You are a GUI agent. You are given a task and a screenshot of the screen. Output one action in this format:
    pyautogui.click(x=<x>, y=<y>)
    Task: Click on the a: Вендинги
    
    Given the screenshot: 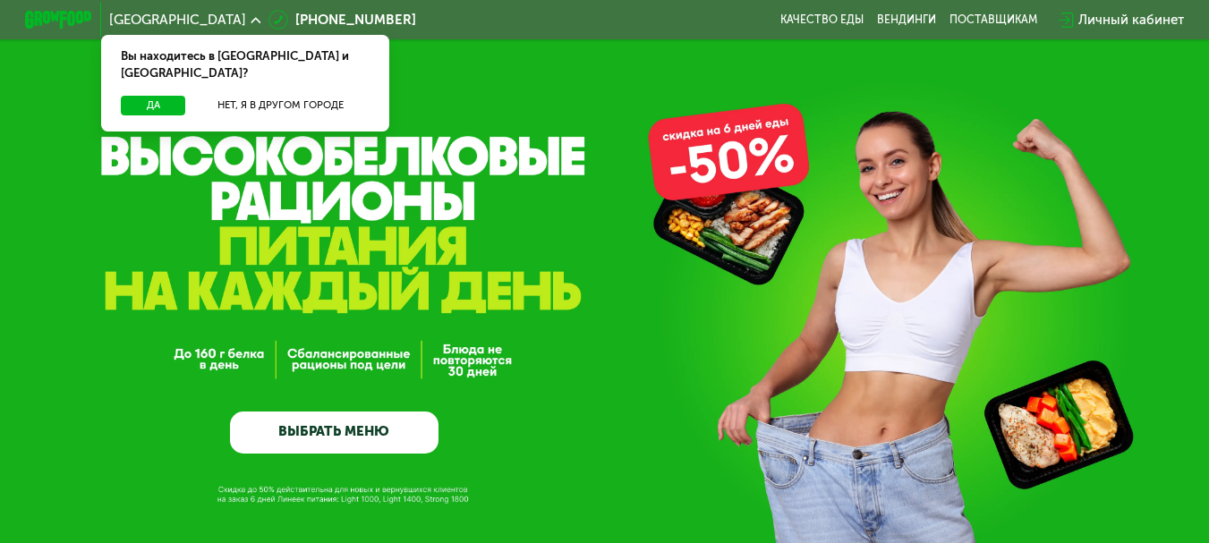 What is the action you would take?
    pyautogui.click(x=907, y=20)
    